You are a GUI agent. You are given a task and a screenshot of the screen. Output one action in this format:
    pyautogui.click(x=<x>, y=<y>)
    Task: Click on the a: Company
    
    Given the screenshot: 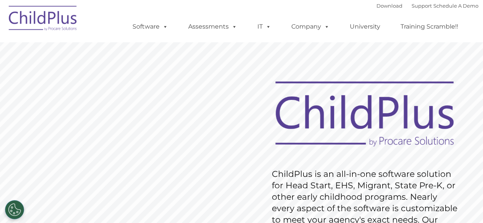 What is the action you would take?
    pyautogui.click(x=310, y=27)
    